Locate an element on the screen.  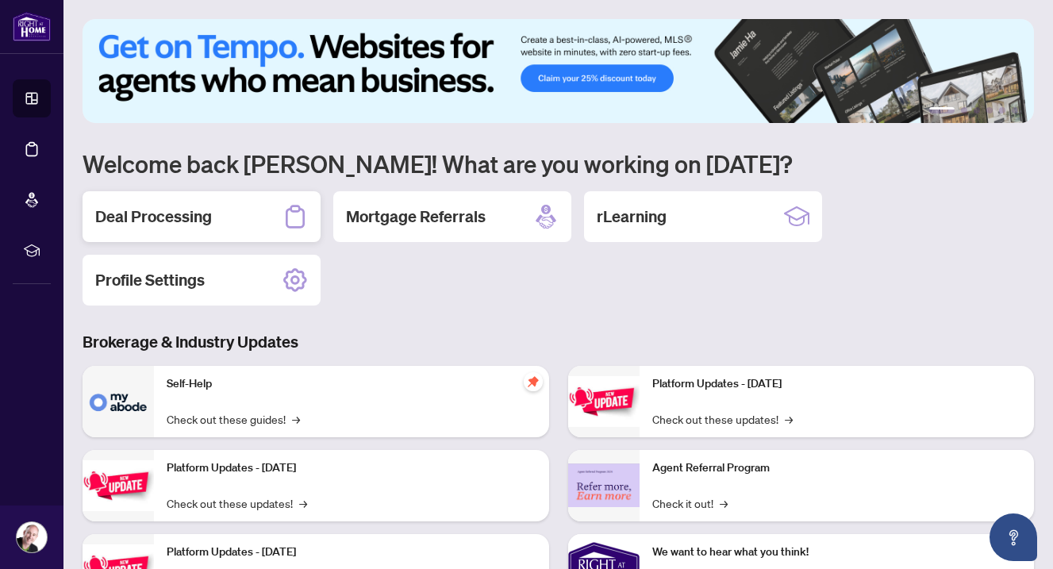
img: Agent Referral Program is located at coordinates (604, 485).